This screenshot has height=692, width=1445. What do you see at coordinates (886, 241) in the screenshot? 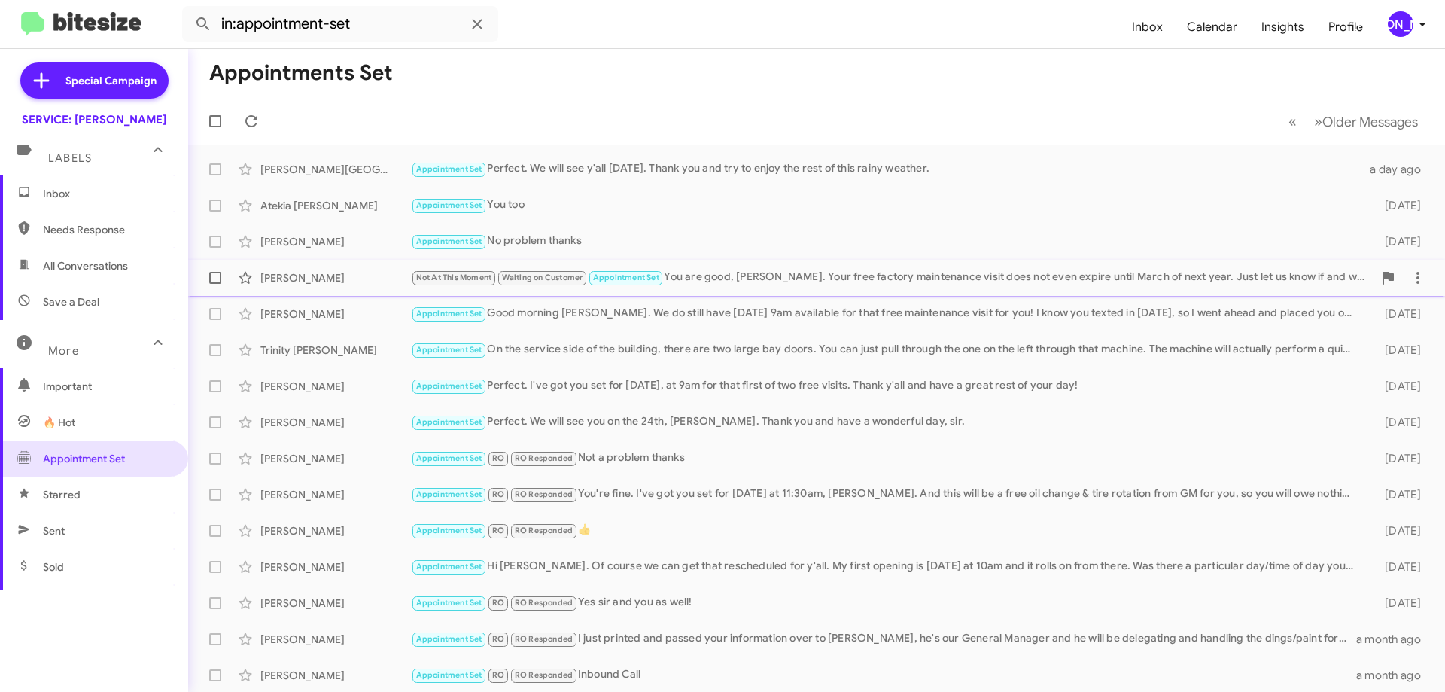
I see `div: No problem thanks` at bounding box center [886, 241].